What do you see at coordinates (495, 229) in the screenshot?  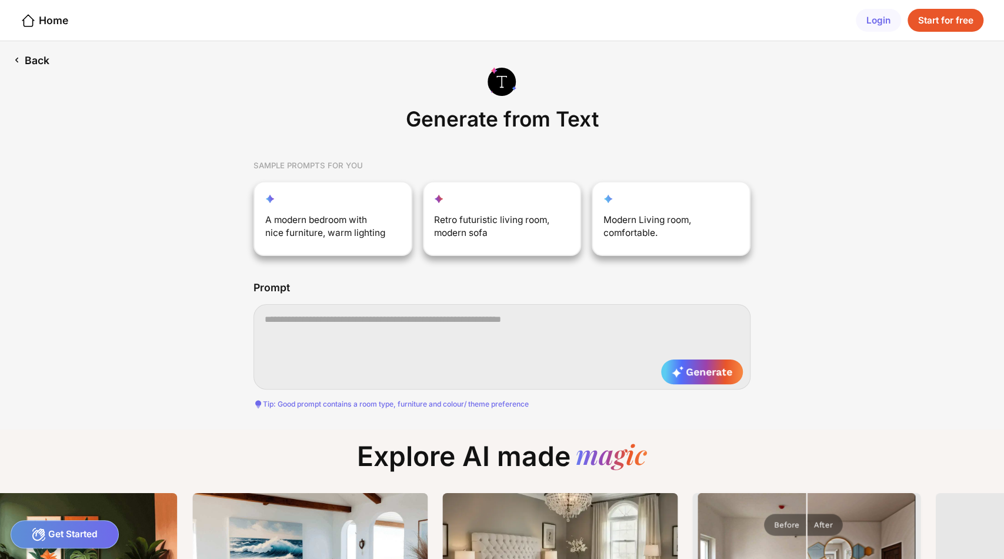 I see `div: Retro futuristic living room, modern sofa` at bounding box center [495, 229].